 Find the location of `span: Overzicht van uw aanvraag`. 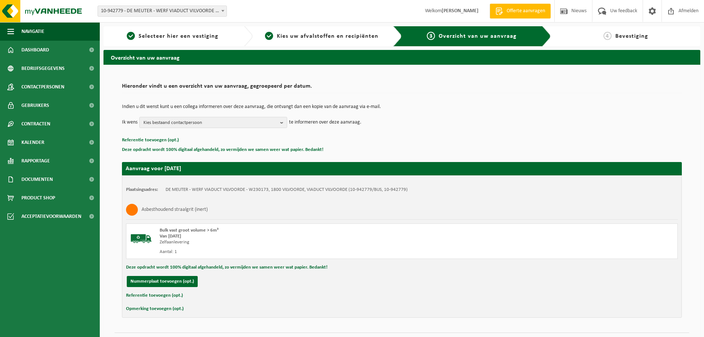

span: Overzicht van uw aanvraag is located at coordinates (477, 36).